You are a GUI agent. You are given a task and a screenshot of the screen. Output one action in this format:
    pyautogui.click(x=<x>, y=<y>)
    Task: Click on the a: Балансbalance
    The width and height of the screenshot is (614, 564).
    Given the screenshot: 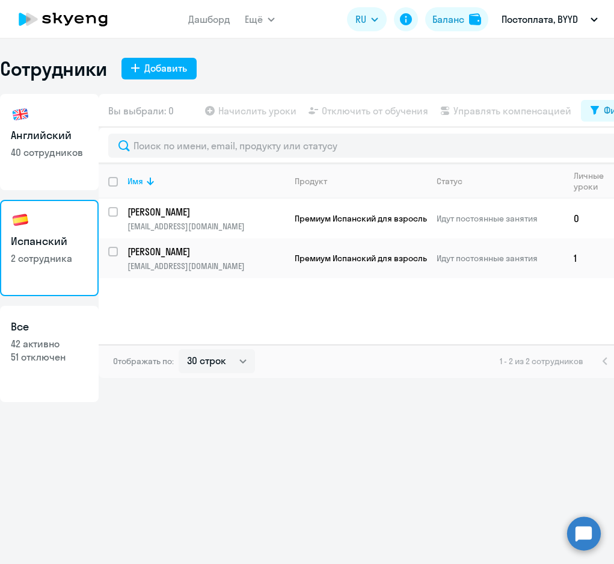 What is the action you would take?
    pyautogui.click(x=457, y=19)
    